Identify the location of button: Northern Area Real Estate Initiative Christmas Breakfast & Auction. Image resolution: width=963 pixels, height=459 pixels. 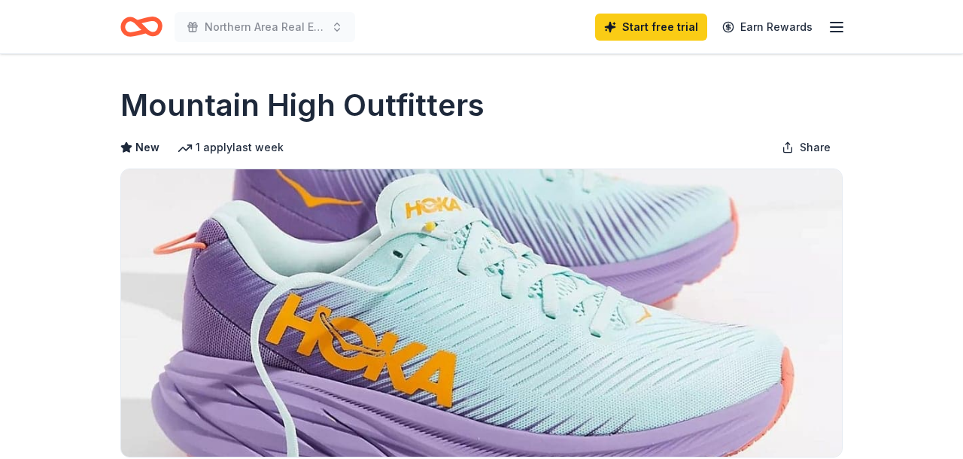
(265, 27).